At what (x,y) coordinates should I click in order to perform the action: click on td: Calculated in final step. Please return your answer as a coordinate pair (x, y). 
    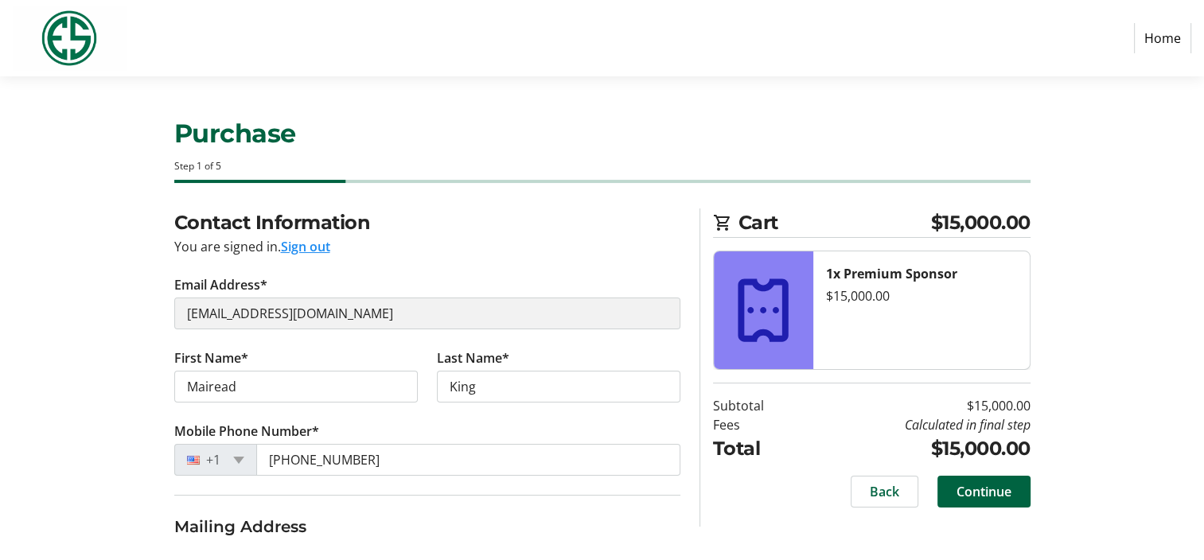
    Looking at the image, I should click on (918, 425).